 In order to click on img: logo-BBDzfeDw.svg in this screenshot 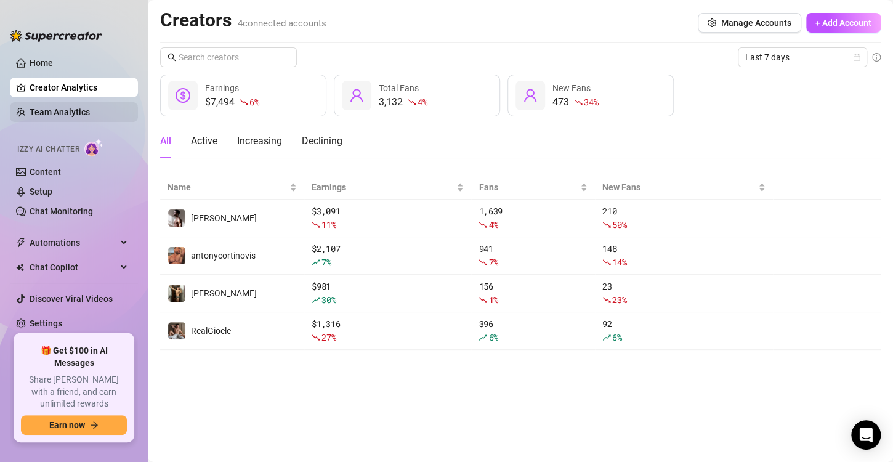, I will do `click(56, 36)`.